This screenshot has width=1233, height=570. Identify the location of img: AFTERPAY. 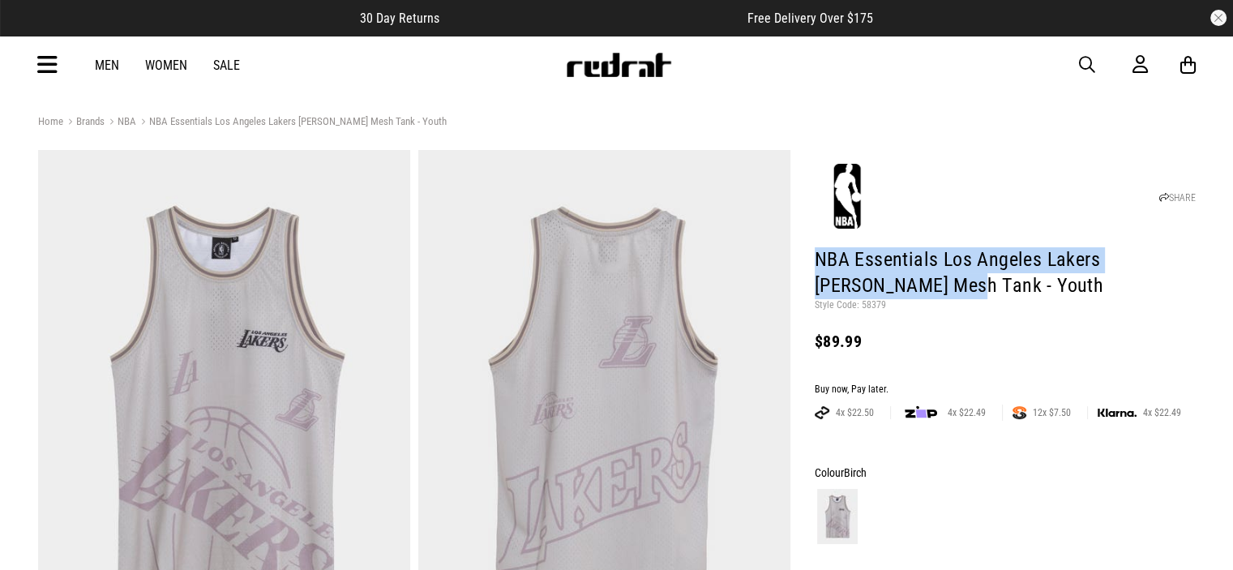
(822, 413).